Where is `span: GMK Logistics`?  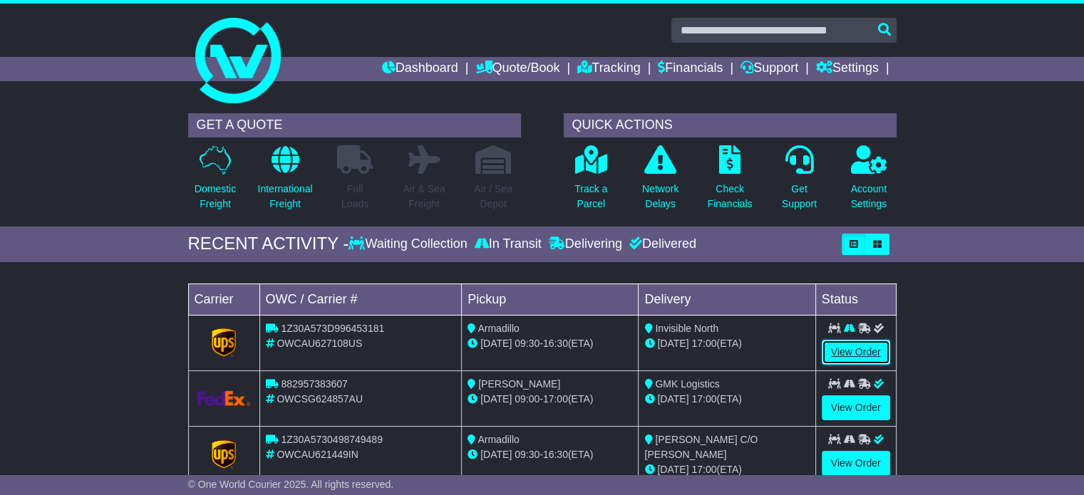
span: GMK Logistics is located at coordinates (687, 384).